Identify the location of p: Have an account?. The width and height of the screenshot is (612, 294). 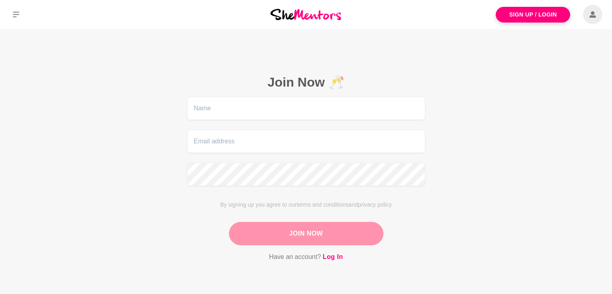
(306, 257).